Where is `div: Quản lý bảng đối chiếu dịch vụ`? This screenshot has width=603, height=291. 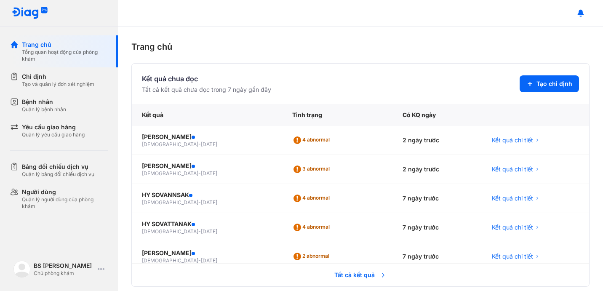
div: Quản lý bảng đối chiếu dịch vụ is located at coordinates (58, 174).